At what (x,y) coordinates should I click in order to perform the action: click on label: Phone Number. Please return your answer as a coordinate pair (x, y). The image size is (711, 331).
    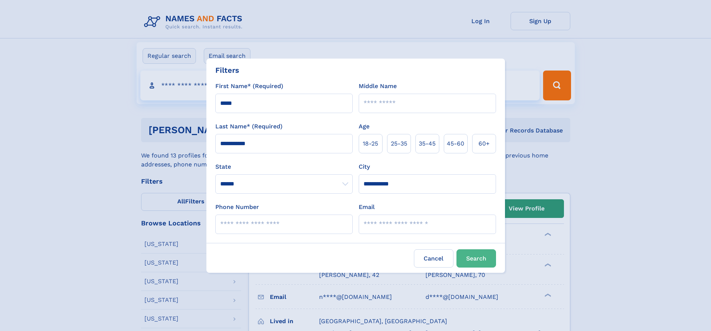
    Looking at the image, I should click on (237, 207).